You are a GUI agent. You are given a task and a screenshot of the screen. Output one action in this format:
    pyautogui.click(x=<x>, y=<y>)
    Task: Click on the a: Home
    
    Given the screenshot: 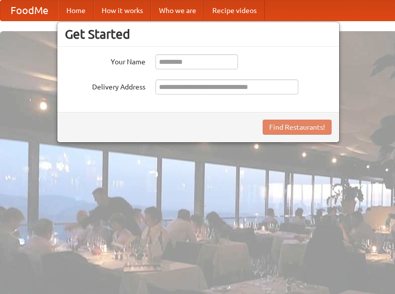 What is the action you would take?
    pyautogui.click(x=76, y=11)
    